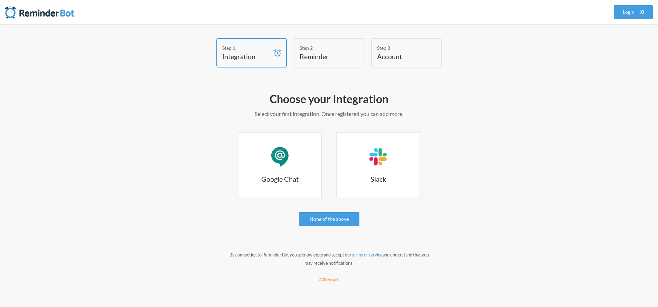 Image resolution: width=658 pixels, height=307 pixels. I want to click on a: terms of service, so click(367, 254).